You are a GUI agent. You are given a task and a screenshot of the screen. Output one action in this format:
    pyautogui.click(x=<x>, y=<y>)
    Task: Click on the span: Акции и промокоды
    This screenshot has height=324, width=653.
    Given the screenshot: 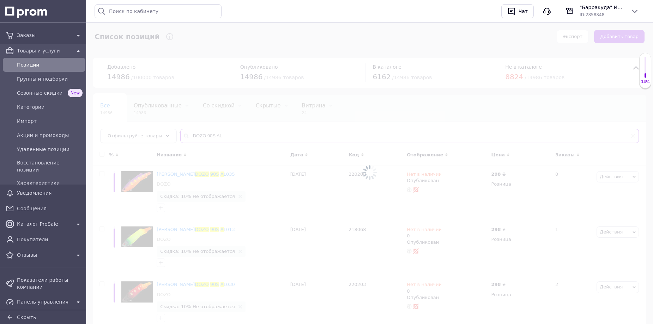 What is the action you would take?
    pyautogui.click(x=50, y=135)
    